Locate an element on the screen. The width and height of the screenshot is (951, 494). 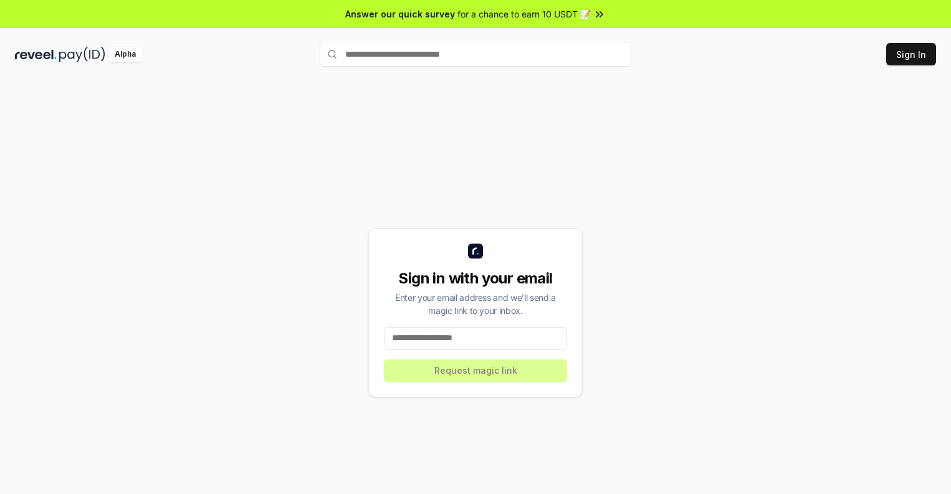
span: Answer our quick survey is located at coordinates (400, 14).